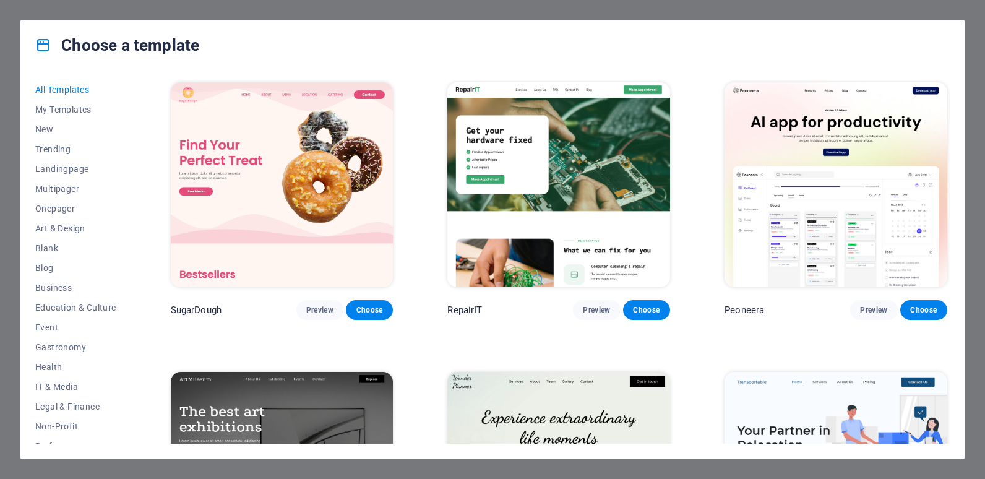  Describe the element at coordinates (75, 288) in the screenshot. I see `span: Business` at that location.